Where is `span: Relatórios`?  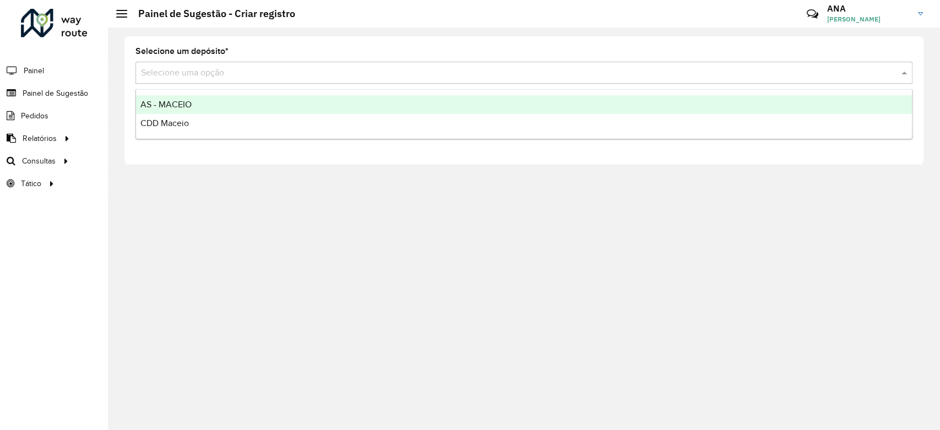
span: Relatórios is located at coordinates (40, 138).